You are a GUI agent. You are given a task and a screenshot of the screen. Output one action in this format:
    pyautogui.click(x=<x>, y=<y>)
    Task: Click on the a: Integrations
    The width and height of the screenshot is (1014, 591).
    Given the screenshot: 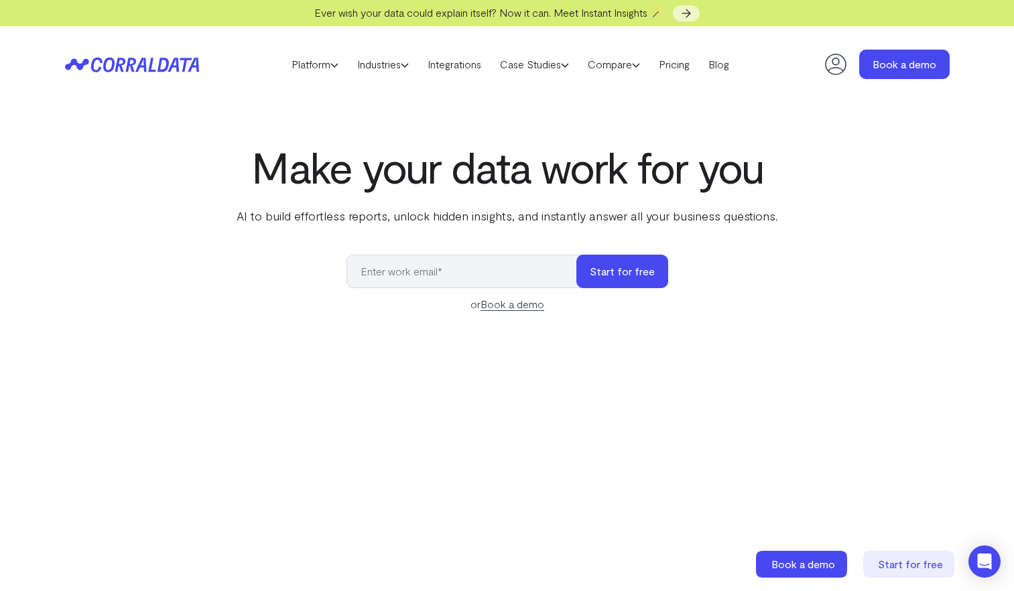 What is the action you would take?
    pyautogui.click(x=454, y=64)
    